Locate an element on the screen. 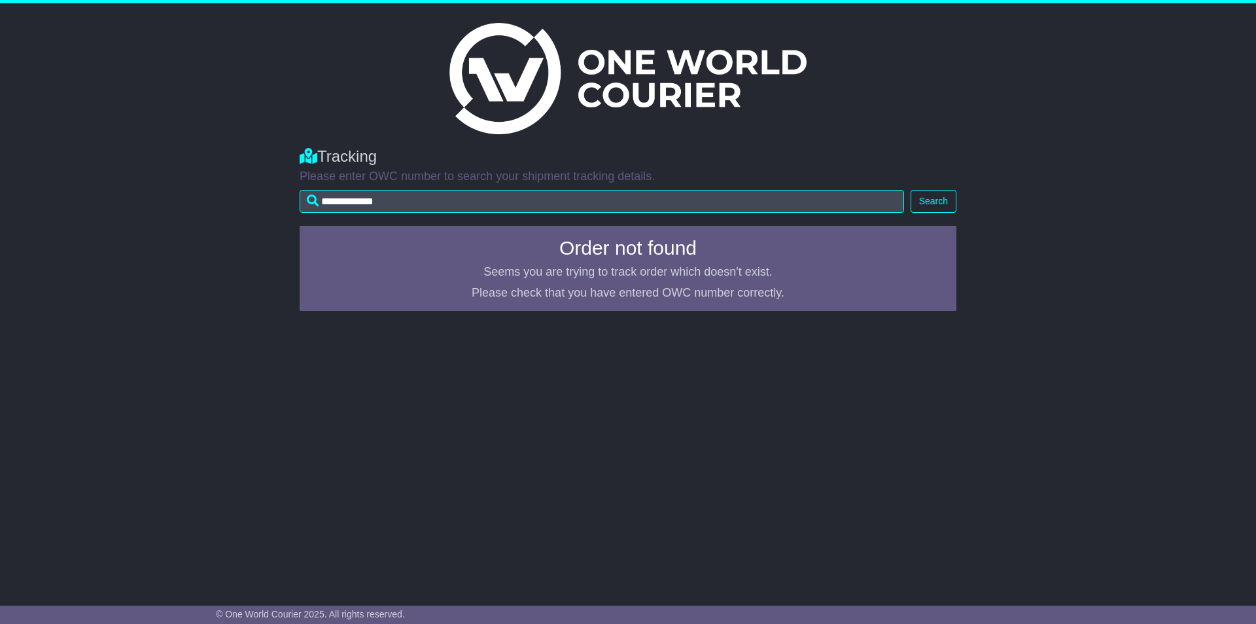  h4: Order not found is located at coordinates (628, 247).